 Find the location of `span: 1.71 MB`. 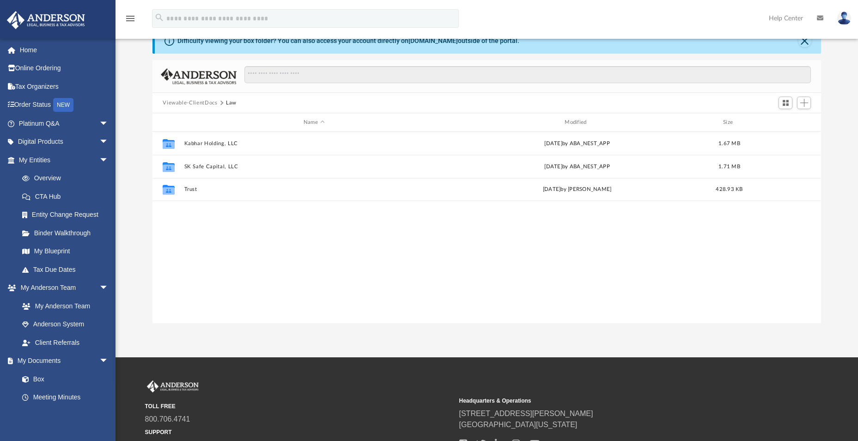

span: 1.71 MB is located at coordinates (729, 166).